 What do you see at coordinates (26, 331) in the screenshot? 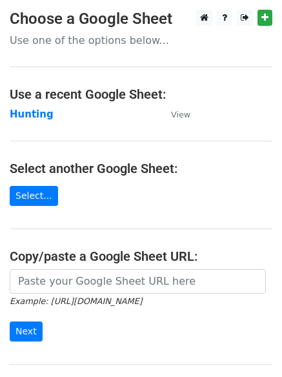
I see `input: Next` at bounding box center [26, 331].